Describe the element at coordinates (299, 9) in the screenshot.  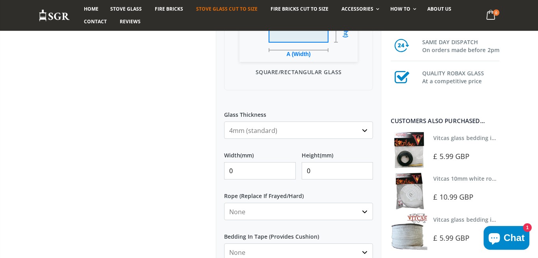
I see `span: Fire Bricks Cut To Size` at that location.